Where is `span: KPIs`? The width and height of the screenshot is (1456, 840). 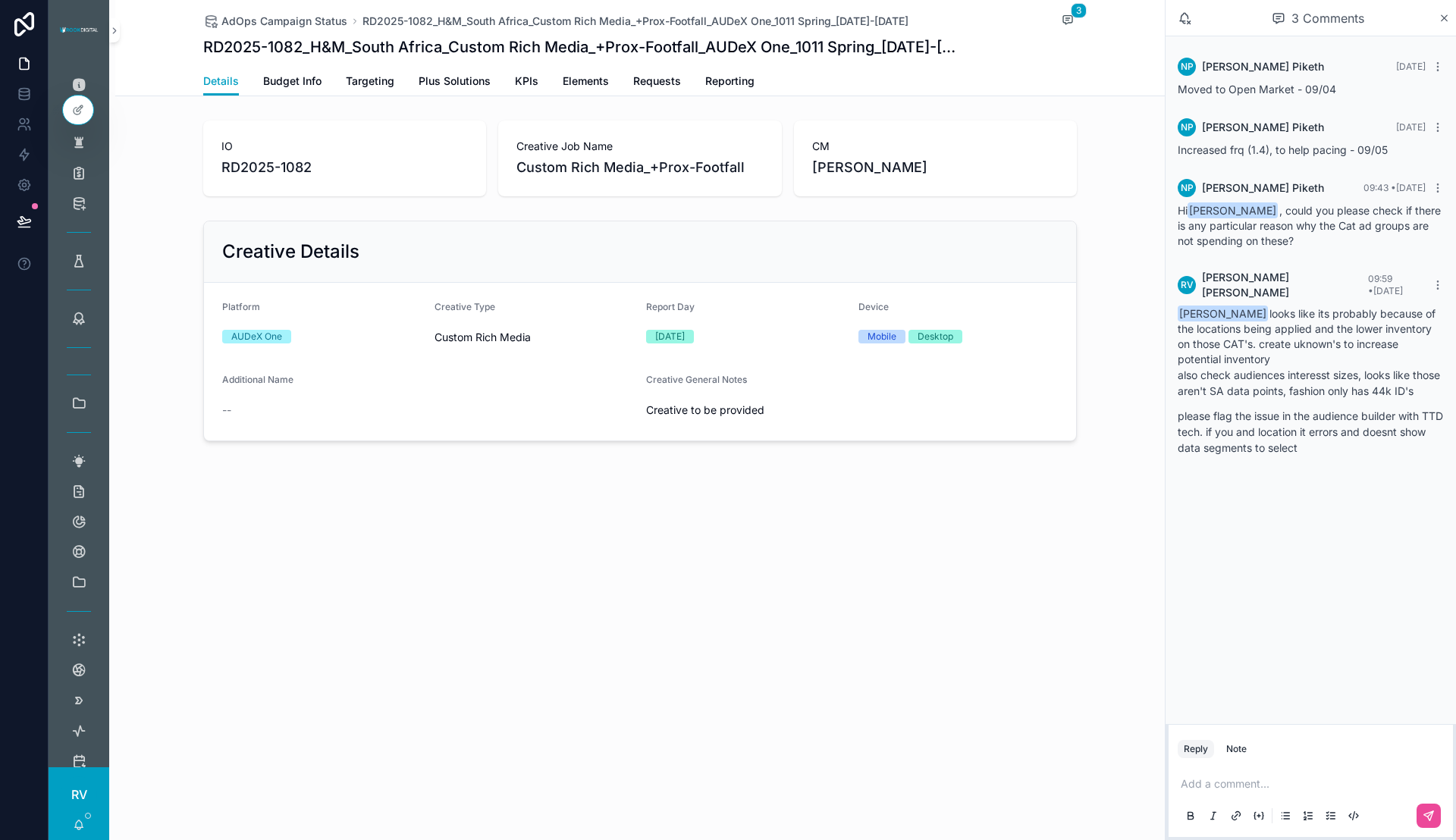 span: KPIs is located at coordinates (526, 81).